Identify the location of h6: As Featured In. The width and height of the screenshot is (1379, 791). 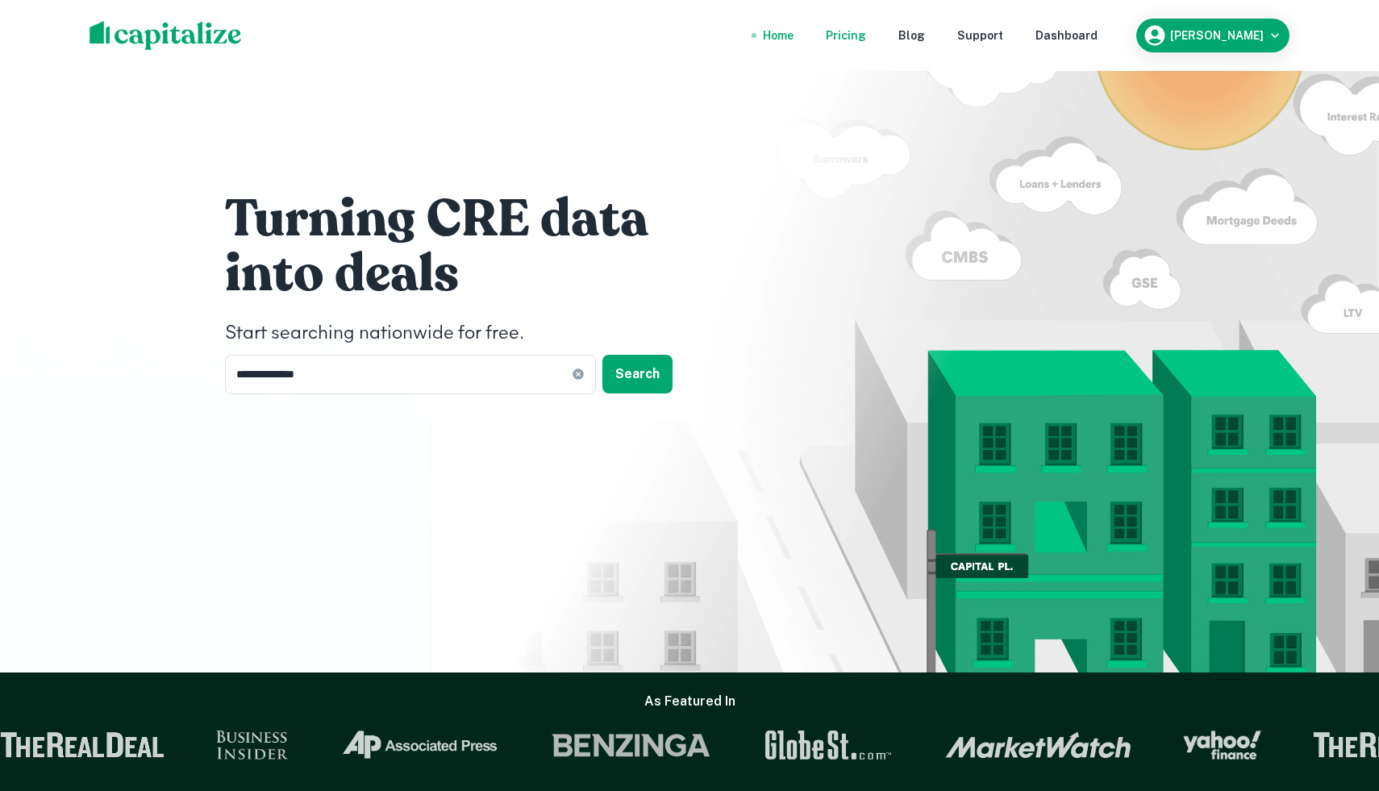
(690, 702).